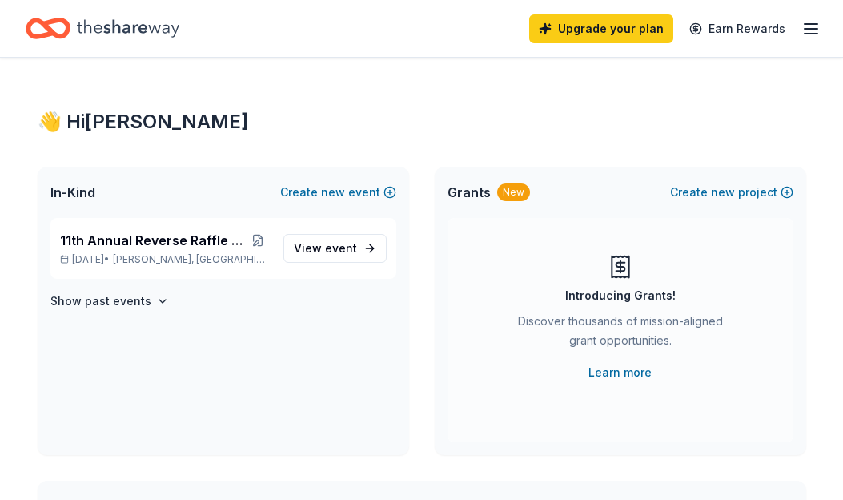 The height and width of the screenshot is (500, 843). I want to click on a: View event, so click(335, 248).